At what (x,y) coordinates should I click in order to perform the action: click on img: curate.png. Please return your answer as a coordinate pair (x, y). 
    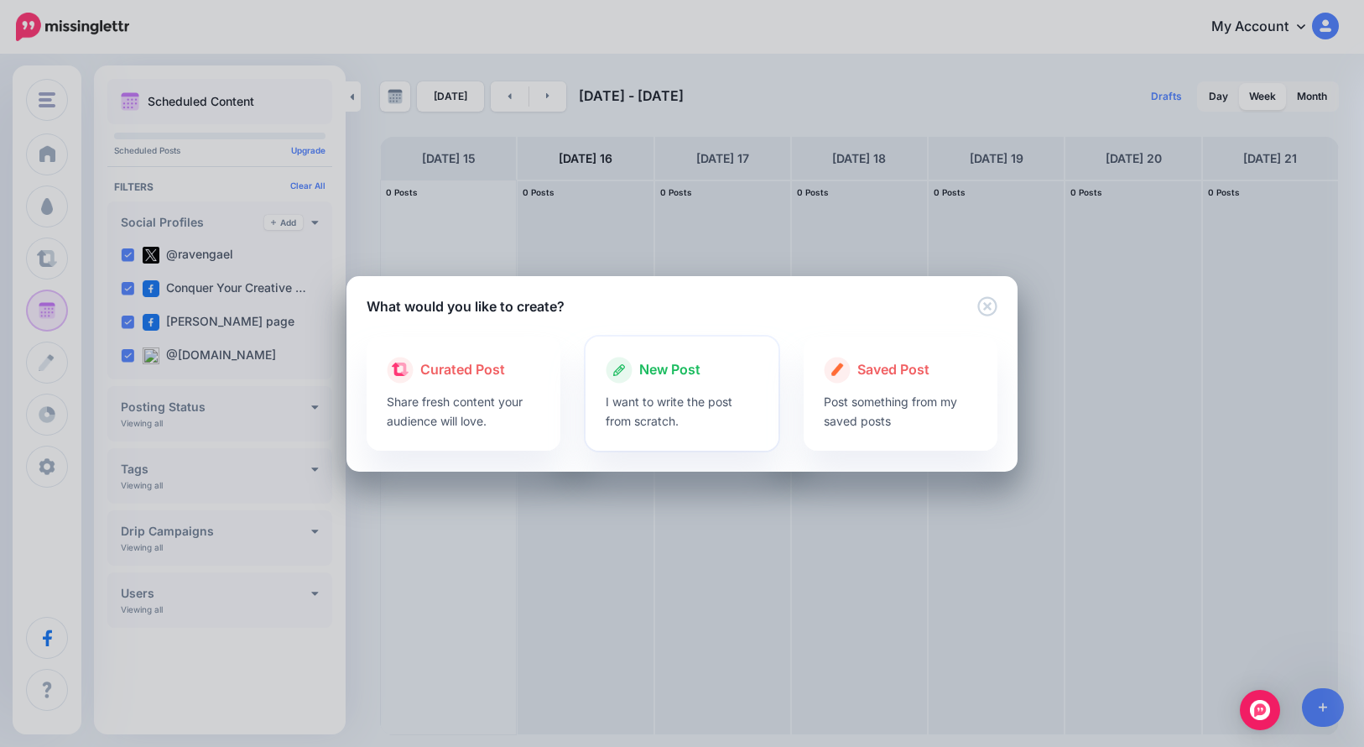
    Looking at the image, I should click on (400, 369).